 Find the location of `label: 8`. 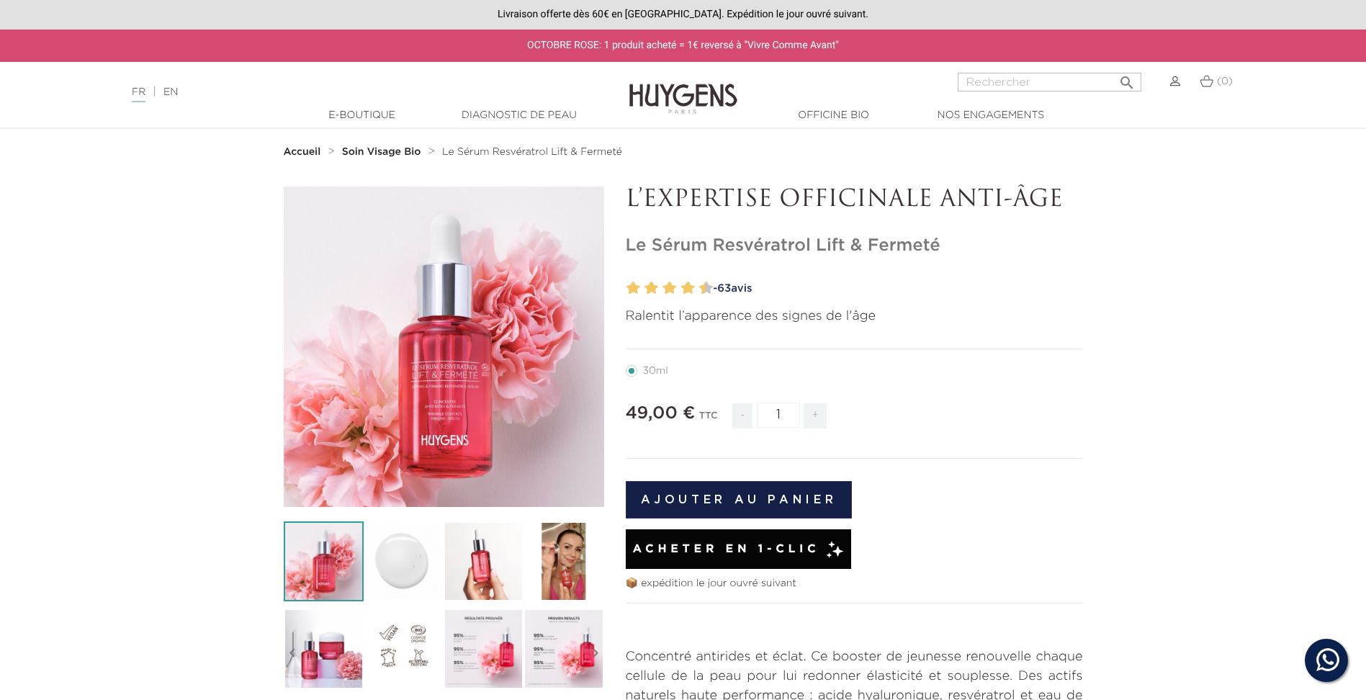

label: 8 is located at coordinates (689, 288).